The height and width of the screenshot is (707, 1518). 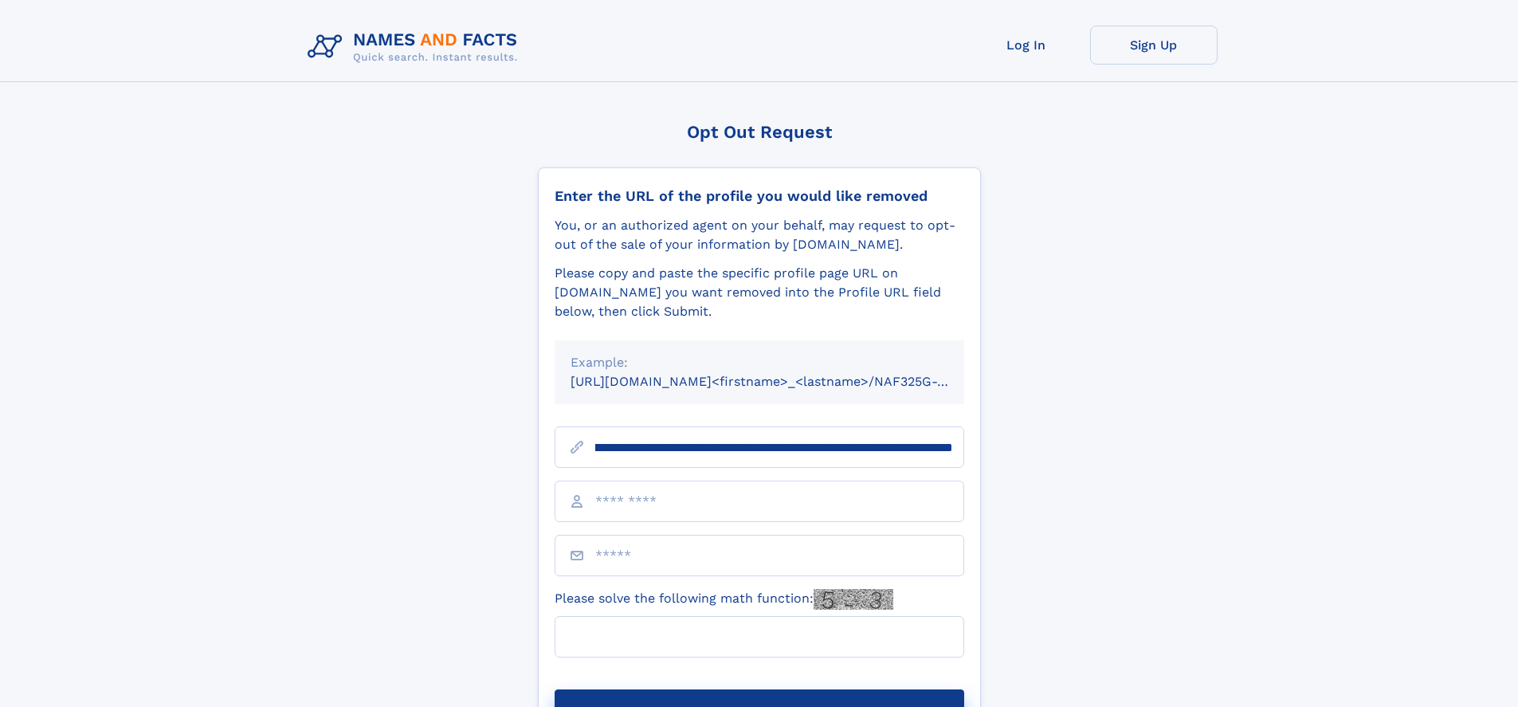 I want to click on a: Sign Up, so click(x=1154, y=45).